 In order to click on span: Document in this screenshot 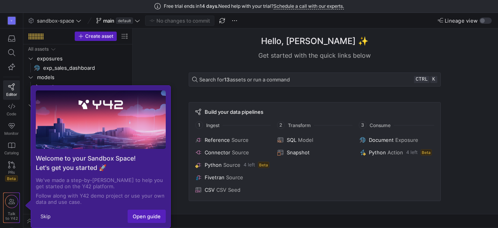, I will do `click(382, 140)`.